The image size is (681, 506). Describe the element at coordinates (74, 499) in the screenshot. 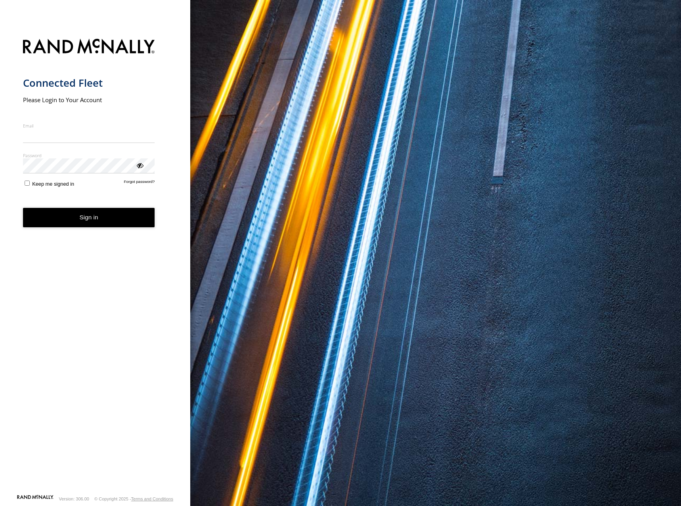

I see `div: Version: 306.00` at that location.